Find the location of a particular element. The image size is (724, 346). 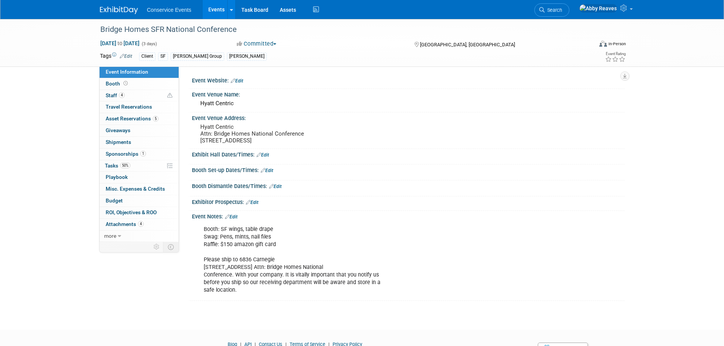

span: Tasks is located at coordinates (117, 166).